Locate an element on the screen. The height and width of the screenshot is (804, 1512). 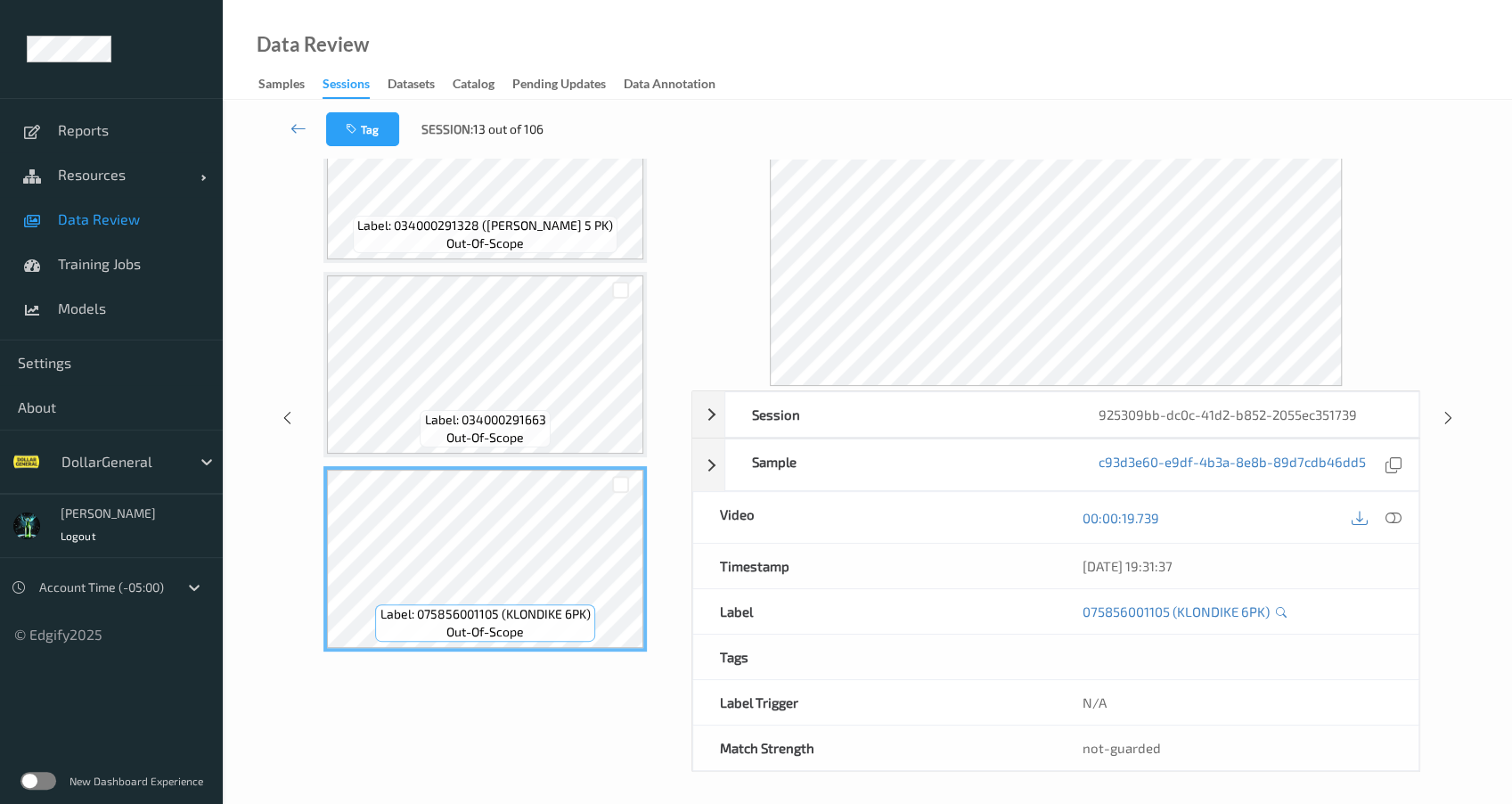
a: c93d3e60-e9df-4b3a-8e8b-89d7cdb46dd5 is located at coordinates (1232, 464).